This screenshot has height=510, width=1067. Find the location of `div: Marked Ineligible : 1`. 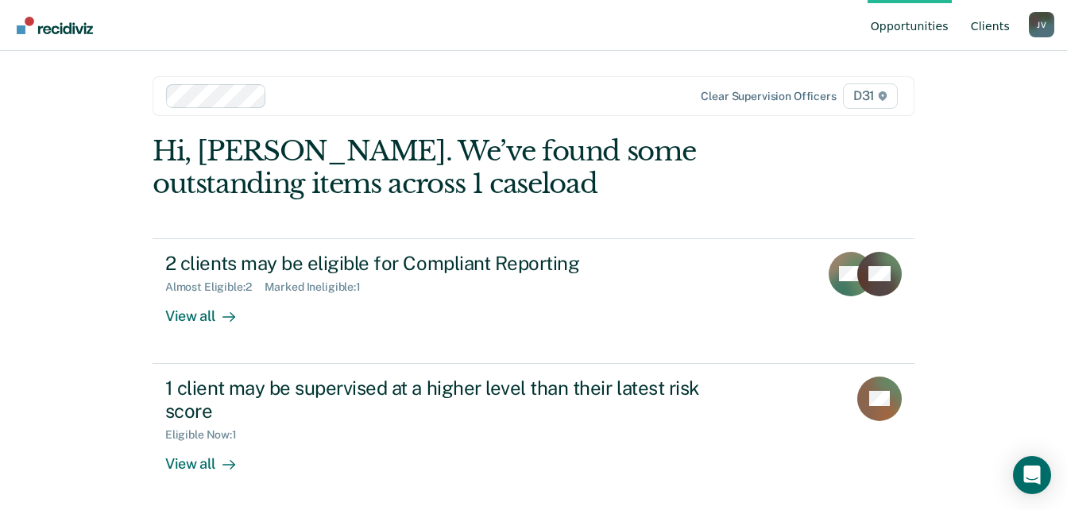

div: Marked Ineligible : 1 is located at coordinates (319, 287).